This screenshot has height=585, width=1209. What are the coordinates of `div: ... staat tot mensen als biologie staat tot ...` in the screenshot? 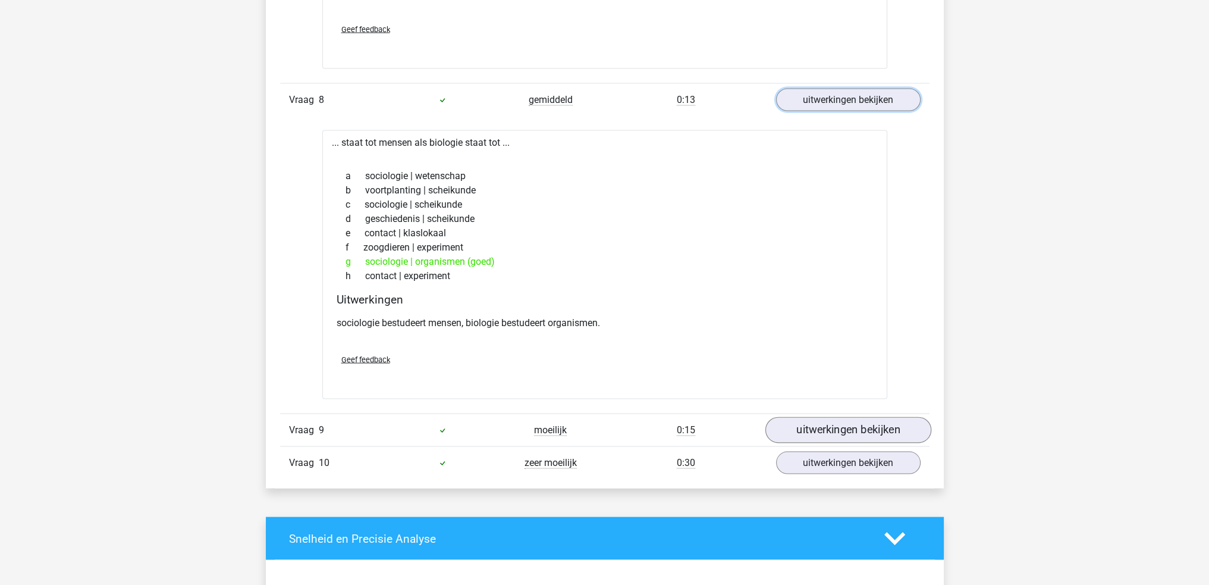 It's located at (605, 265).